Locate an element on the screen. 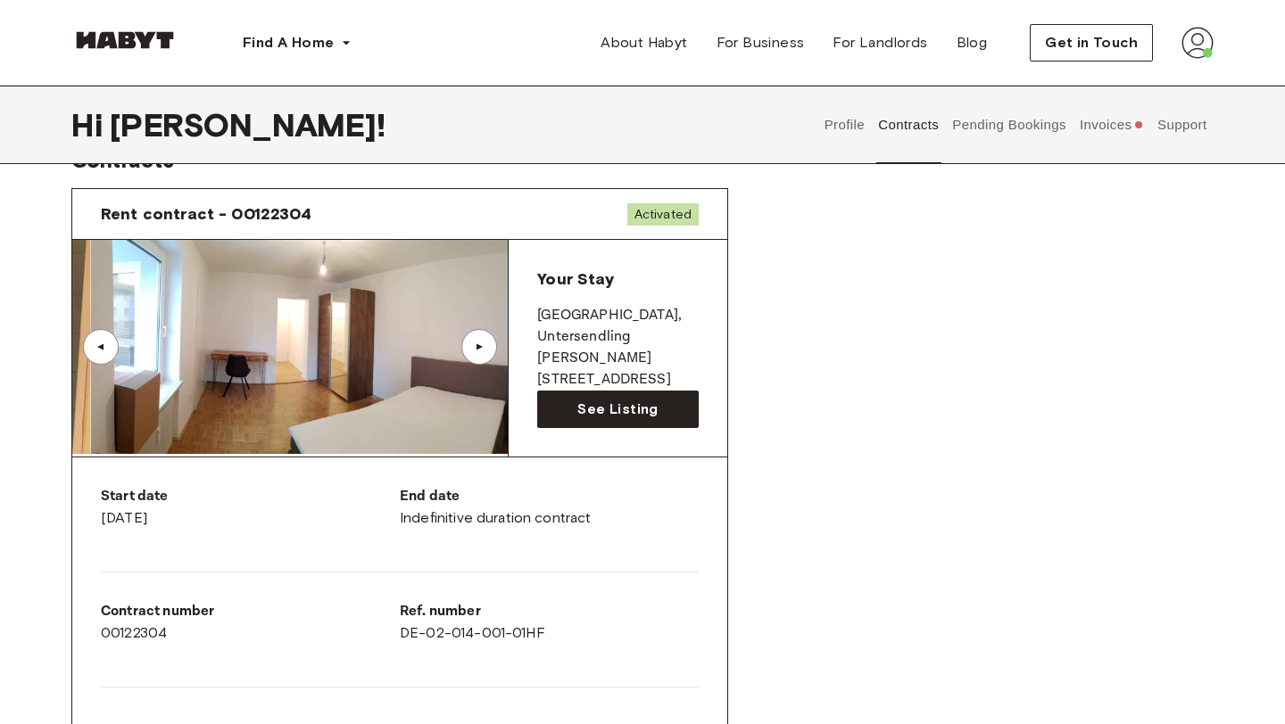 Image resolution: width=1285 pixels, height=724 pixels. button: Profile is located at coordinates (844, 125).